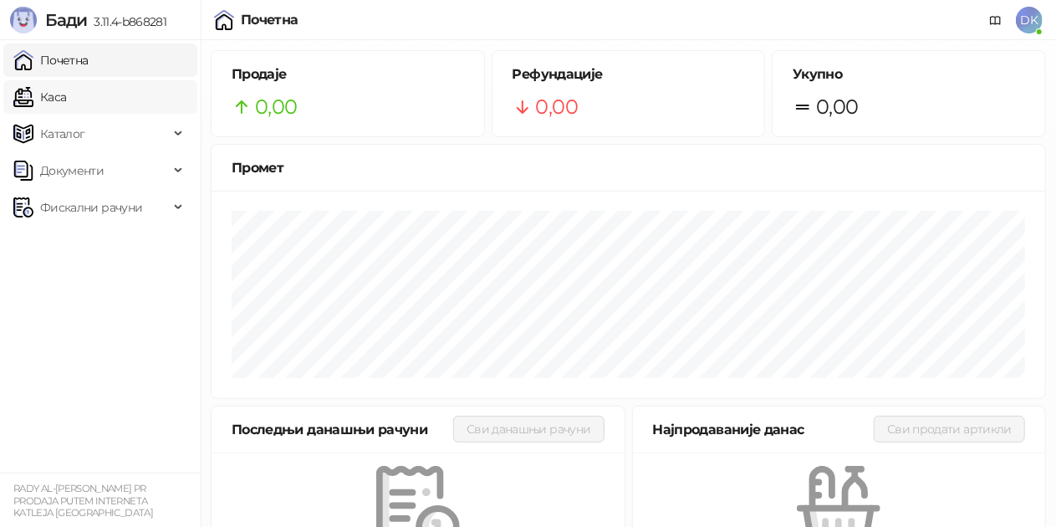  Describe the element at coordinates (996, 20) in the screenshot. I see `a: Документација` at that location.